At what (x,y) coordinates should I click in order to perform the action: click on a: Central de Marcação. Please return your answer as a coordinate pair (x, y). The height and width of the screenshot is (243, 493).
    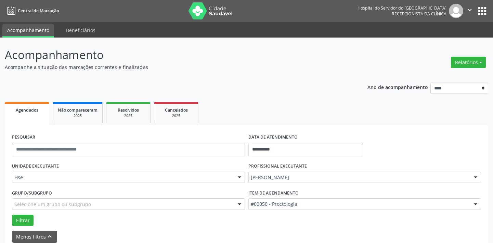
    Looking at the image, I should click on (32, 11).